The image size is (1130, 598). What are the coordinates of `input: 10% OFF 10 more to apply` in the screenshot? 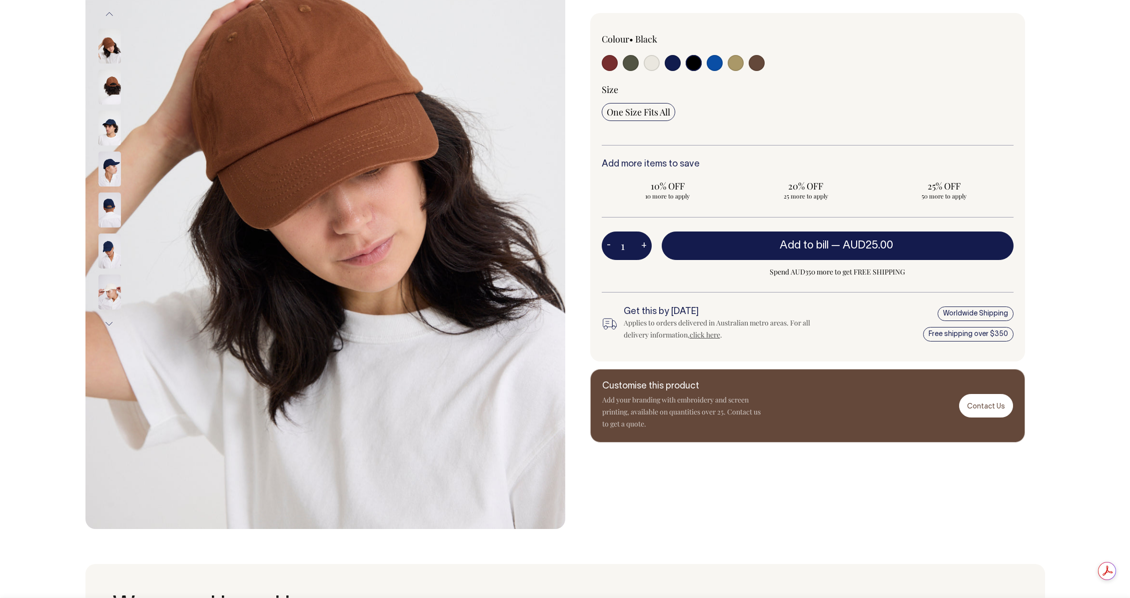 It's located at (668, 190).